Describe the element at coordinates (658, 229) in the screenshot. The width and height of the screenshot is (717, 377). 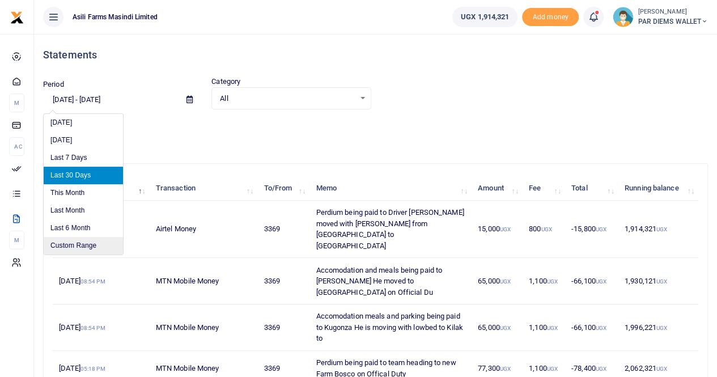
I see `td: 1,914,321` at that location.